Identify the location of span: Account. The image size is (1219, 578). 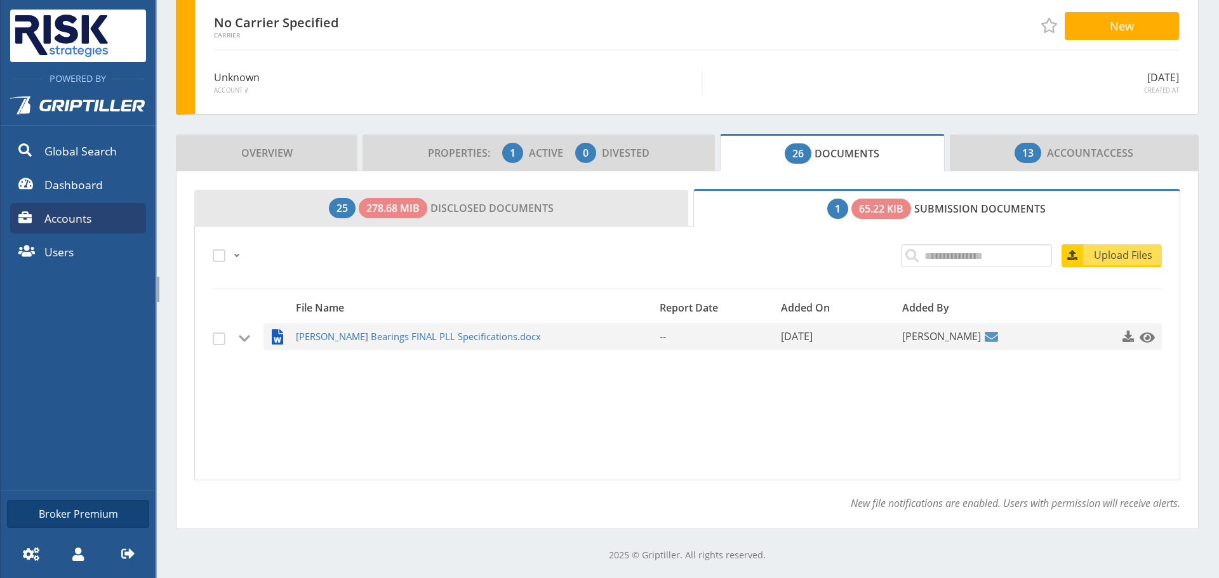
(1072, 153).